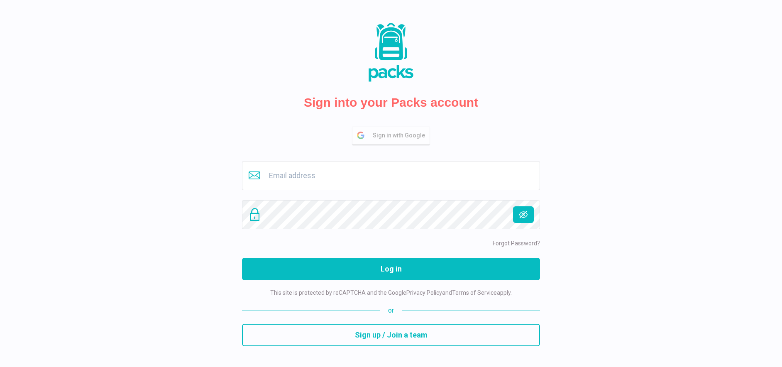 The height and width of the screenshot is (367, 782). Describe the element at coordinates (516, 243) in the screenshot. I see `a: Forgot Password?` at that location.